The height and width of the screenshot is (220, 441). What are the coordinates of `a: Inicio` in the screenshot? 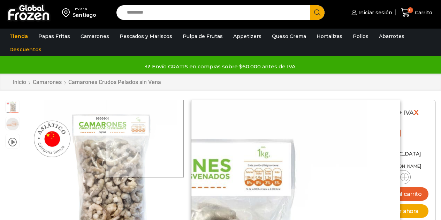 It's located at (19, 82).